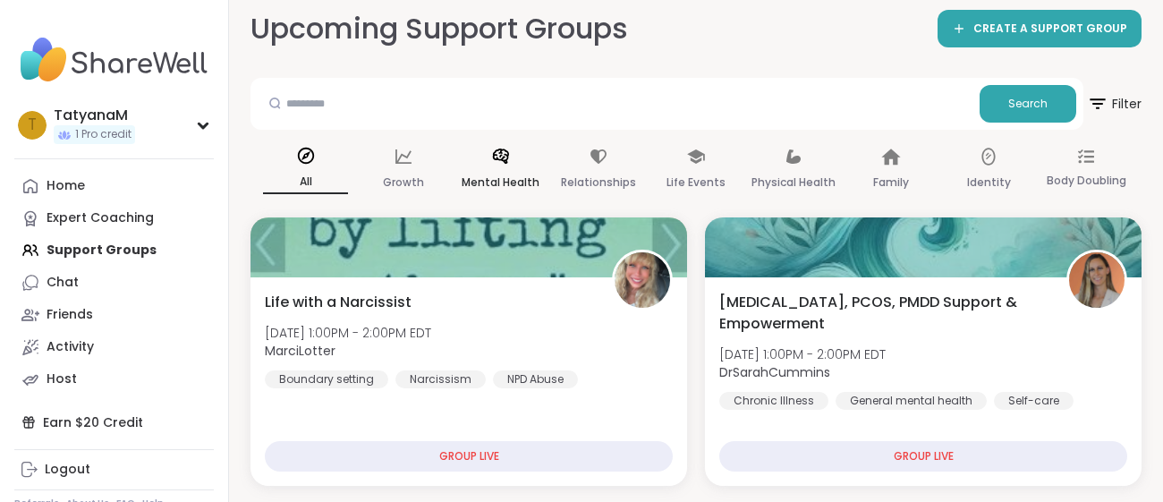 The height and width of the screenshot is (502, 1163). Describe the element at coordinates (440, 379) in the screenshot. I see `div: Narcissism` at that location.